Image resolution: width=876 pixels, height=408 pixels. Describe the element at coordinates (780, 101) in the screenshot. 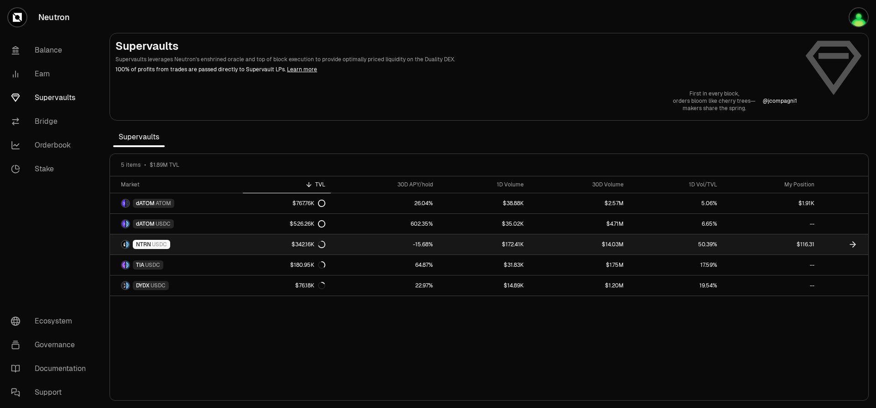

I see `p: @ jcompagni1` at that location.